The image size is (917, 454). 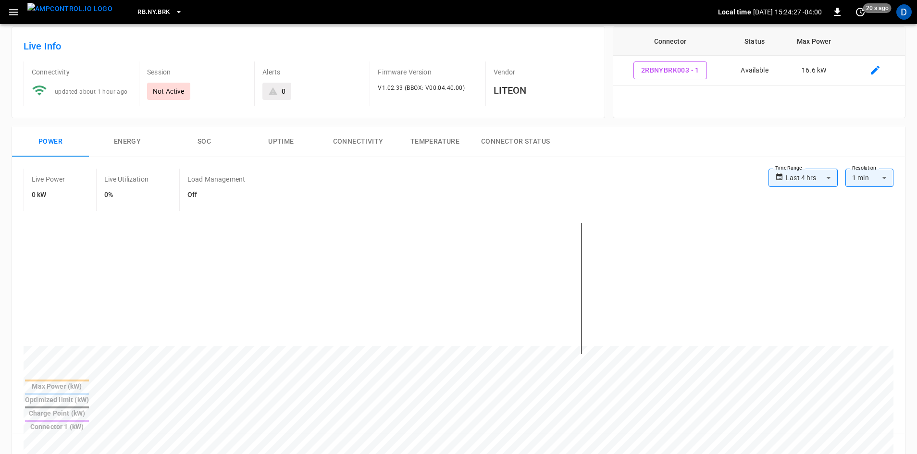 I want to click on p: Not Active, so click(x=169, y=91).